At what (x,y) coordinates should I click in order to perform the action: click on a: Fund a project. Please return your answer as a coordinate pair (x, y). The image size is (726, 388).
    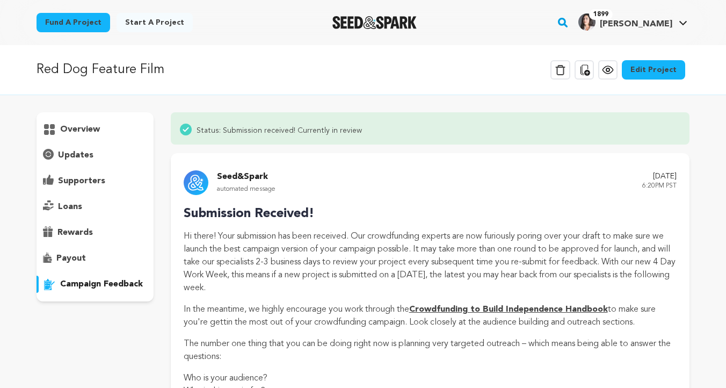
    Looking at the image, I should click on (73, 23).